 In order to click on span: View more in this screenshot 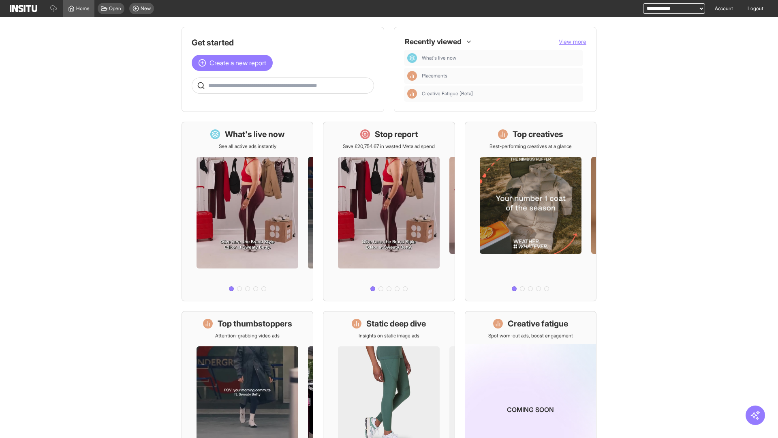, I will do `click(572, 41)`.